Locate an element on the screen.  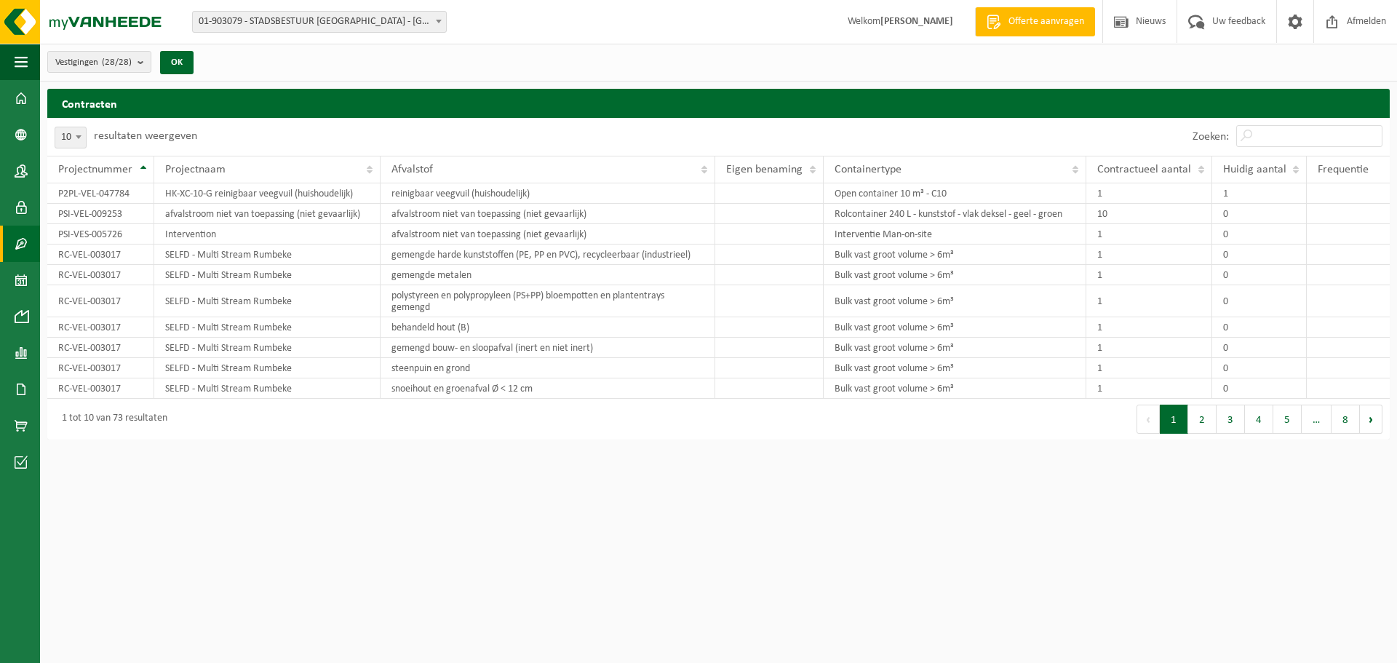
td: steenpuin en grond is located at coordinates (548, 368).